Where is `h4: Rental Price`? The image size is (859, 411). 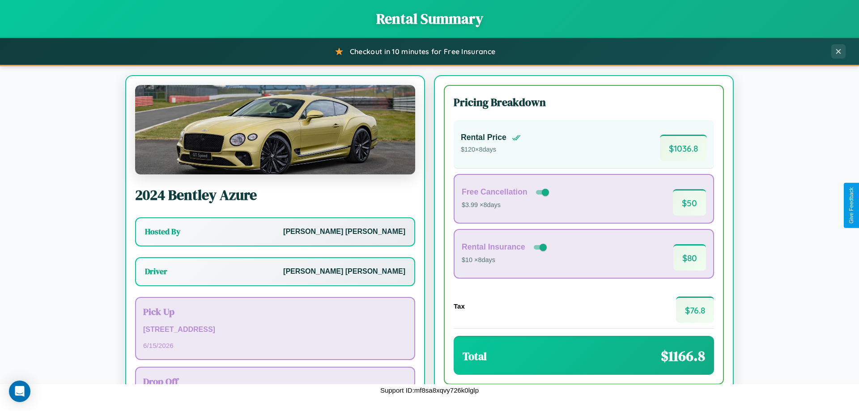
h4: Rental Price is located at coordinates (484, 137).